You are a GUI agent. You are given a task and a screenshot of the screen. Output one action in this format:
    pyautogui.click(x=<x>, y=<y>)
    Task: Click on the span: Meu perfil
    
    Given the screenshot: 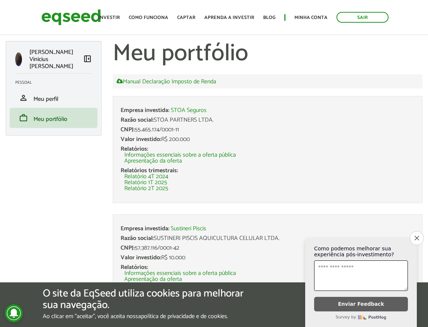 What is the action you would take?
    pyautogui.click(x=46, y=99)
    